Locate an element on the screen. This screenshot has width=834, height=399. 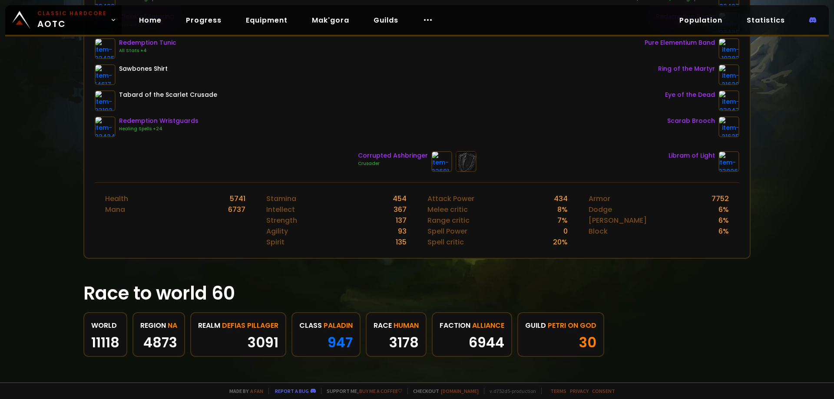
div: Armor is located at coordinates (599, 198).